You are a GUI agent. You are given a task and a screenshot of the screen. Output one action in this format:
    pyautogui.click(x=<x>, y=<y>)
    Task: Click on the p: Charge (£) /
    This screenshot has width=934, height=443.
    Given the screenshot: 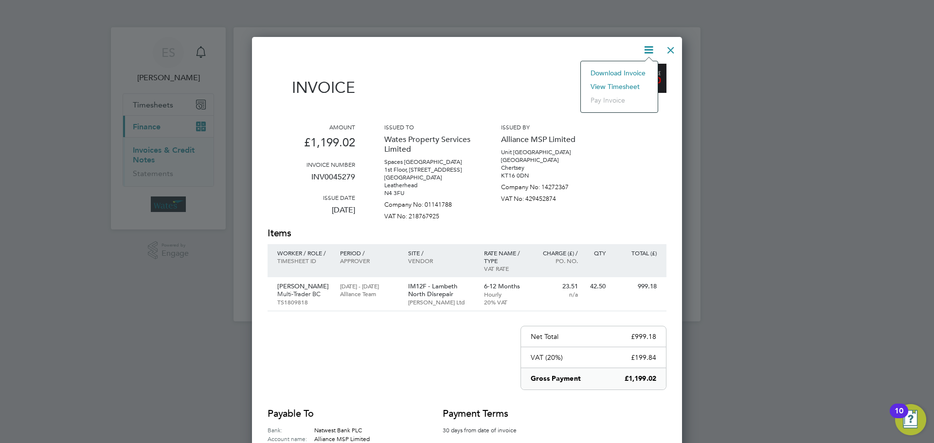 What is the action you would take?
    pyautogui.click(x=557, y=253)
    